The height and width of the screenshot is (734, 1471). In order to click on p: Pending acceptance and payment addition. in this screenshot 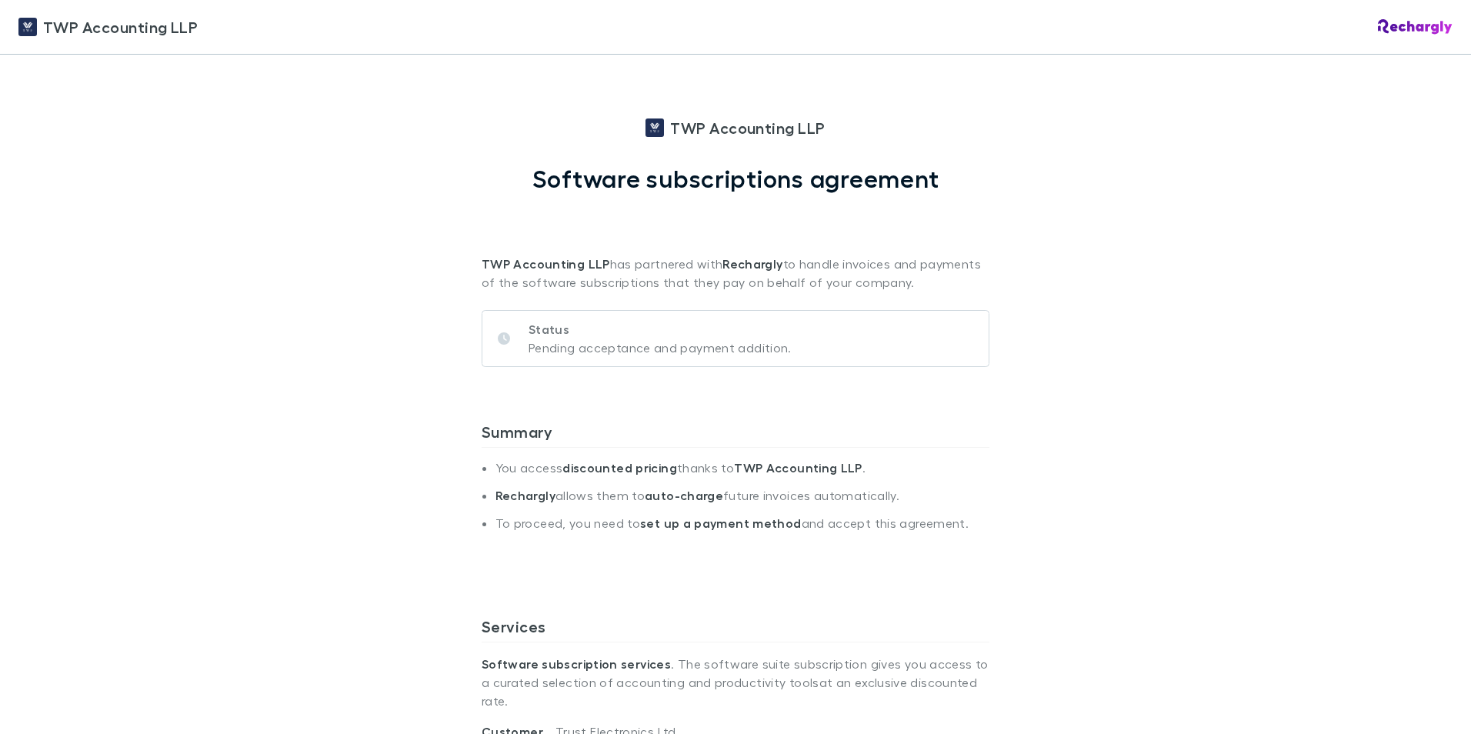, I will do `click(660, 348)`.